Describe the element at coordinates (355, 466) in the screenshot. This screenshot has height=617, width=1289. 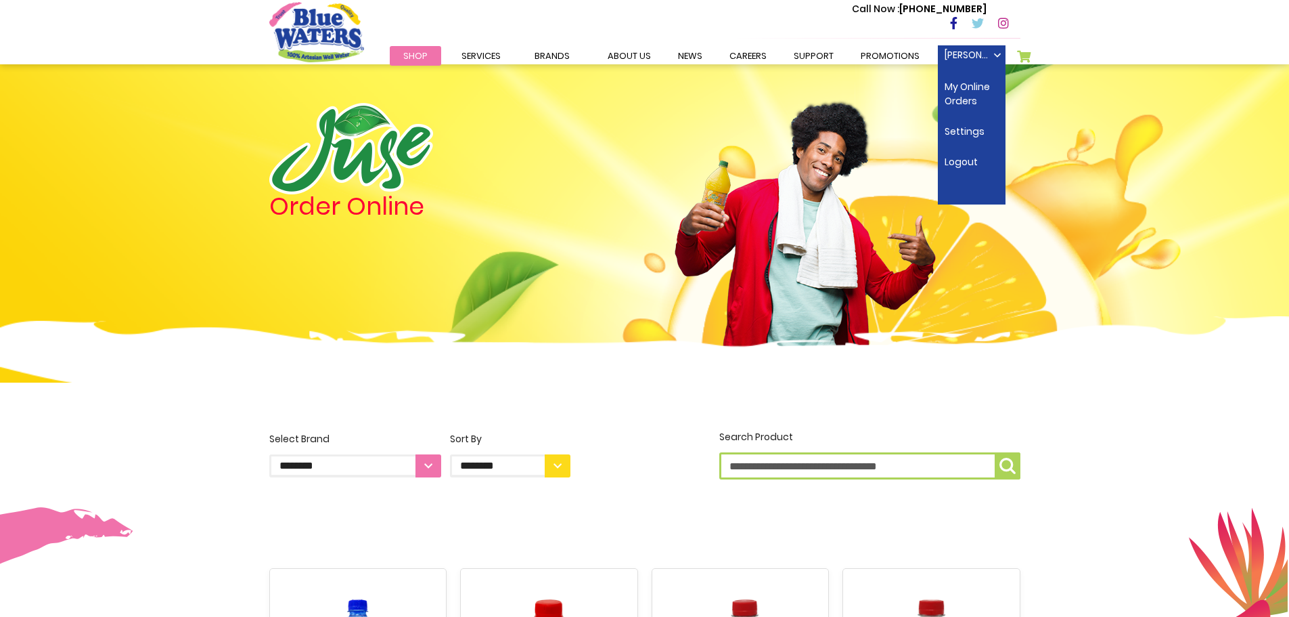
I see `select: Select Brand` at that location.